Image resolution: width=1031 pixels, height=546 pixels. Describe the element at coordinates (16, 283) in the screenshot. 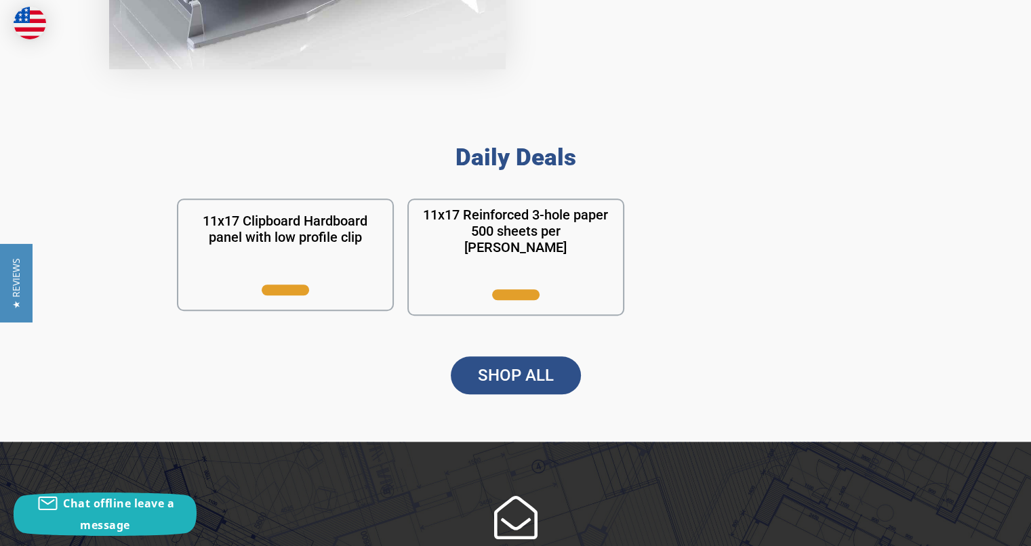

I see `span: ★ Reviews` at that location.